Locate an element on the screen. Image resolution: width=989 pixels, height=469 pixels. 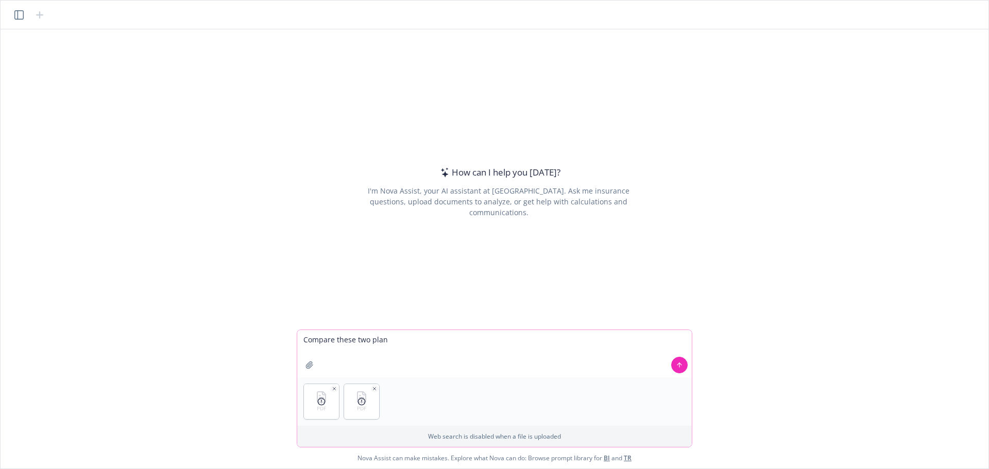
textarea: Compare these two plan is located at coordinates (495, 354).